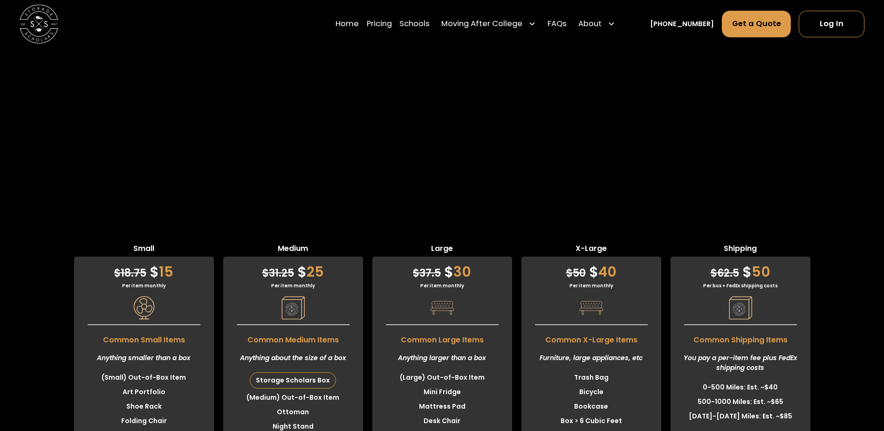  I want to click on span: 37.5, so click(427, 273).